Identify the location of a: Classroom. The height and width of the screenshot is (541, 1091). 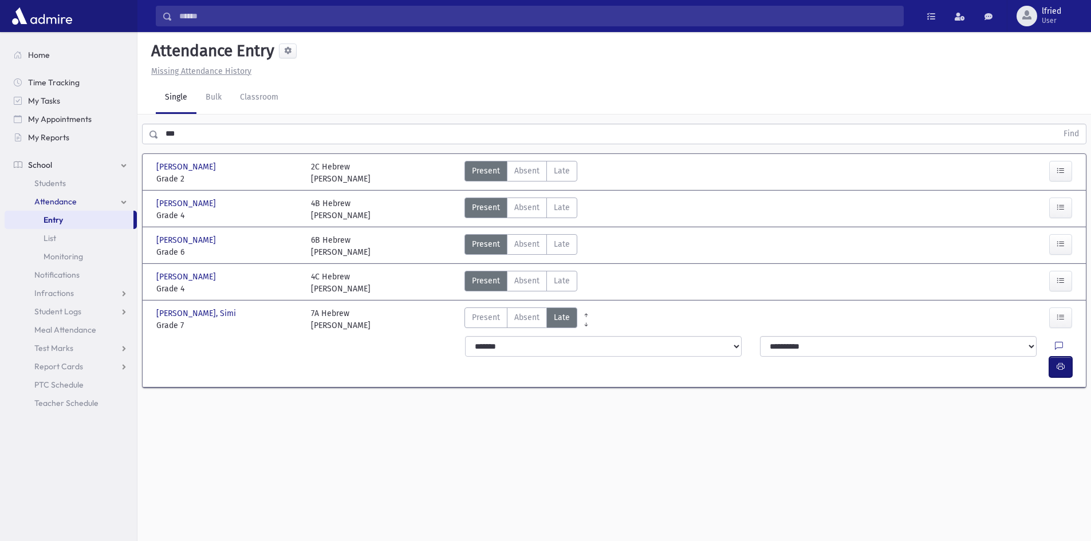
(259, 98).